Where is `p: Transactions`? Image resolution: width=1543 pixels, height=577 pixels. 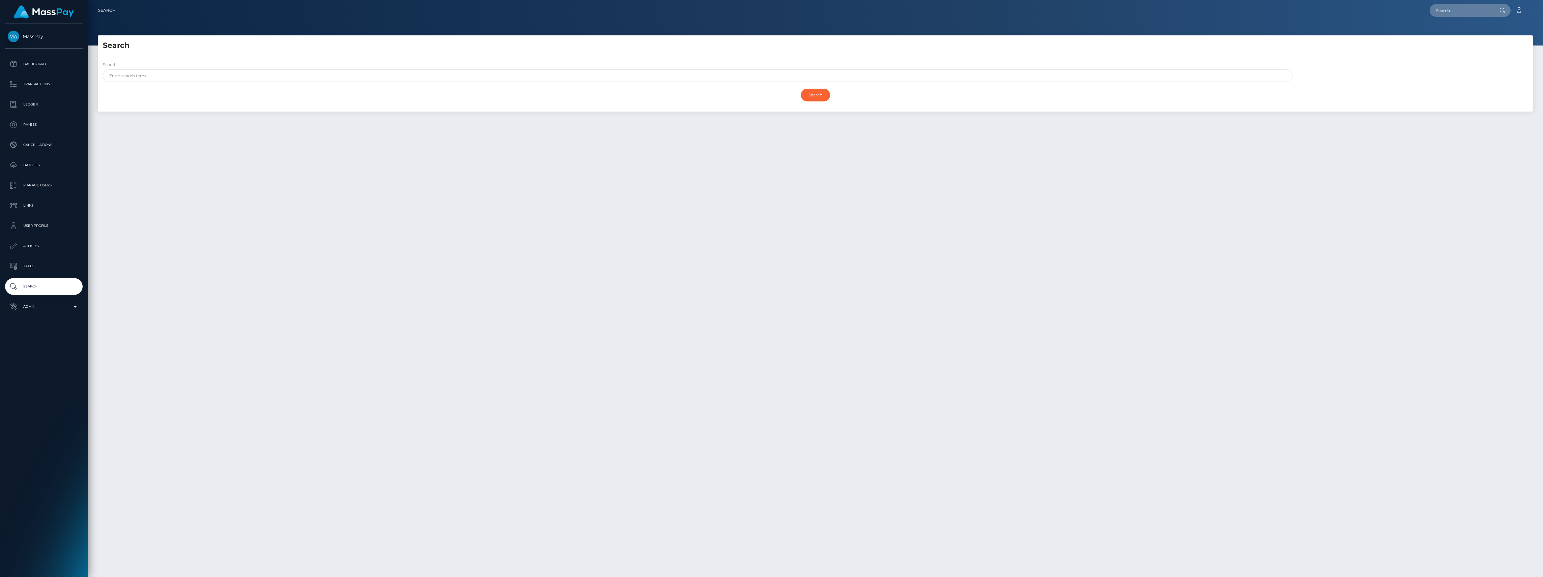 p: Transactions is located at coordinates (44, 84).